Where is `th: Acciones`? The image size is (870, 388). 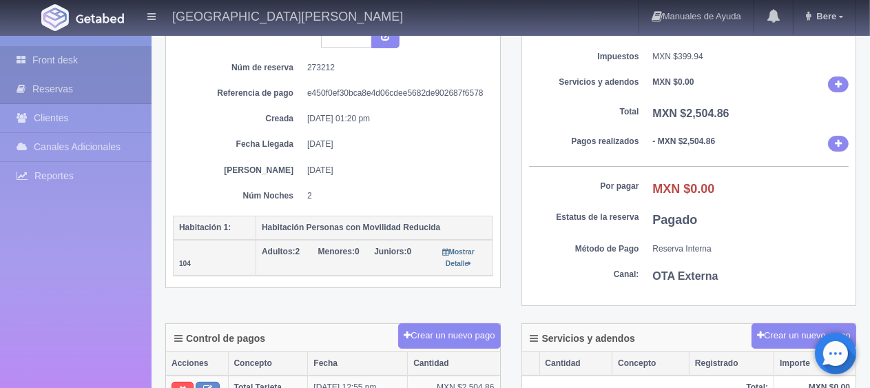 th: Acciones is located at coordinates (197, 364).